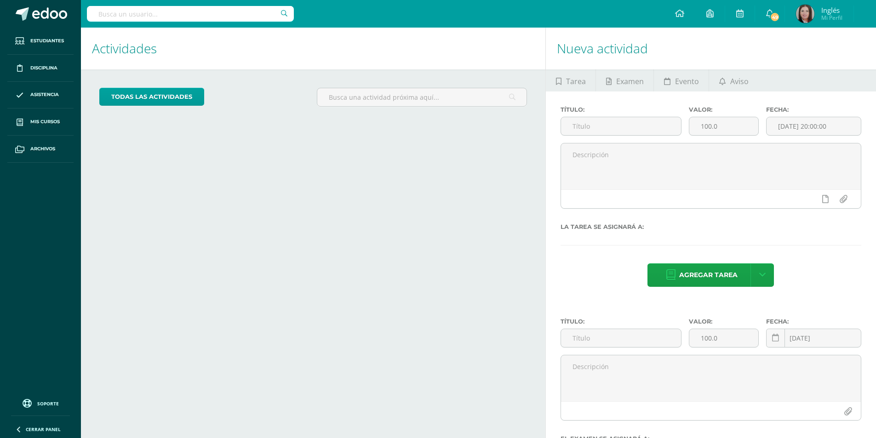 This screenshot has height=438, width=876. Describe the element at coordinates (43, 430) in the screenshot. I see `span: Cerrar panel` at that location.